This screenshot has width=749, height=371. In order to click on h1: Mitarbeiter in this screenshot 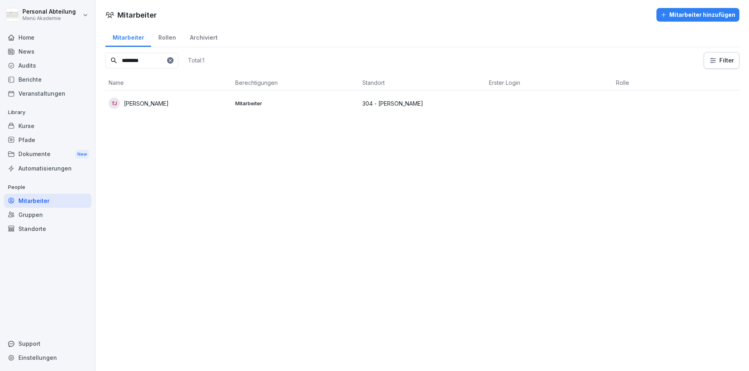, I will do `click(137, 15)`.